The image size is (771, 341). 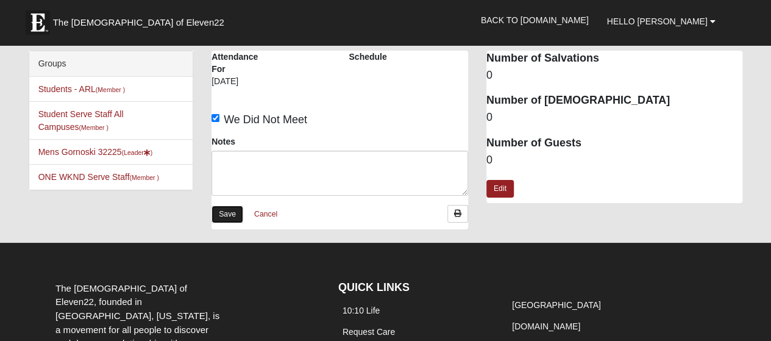 What do you see at coordinates (615, 59) in the screenshot?
I see `dt: Number of Salvations` at bounding box center [615, 59].